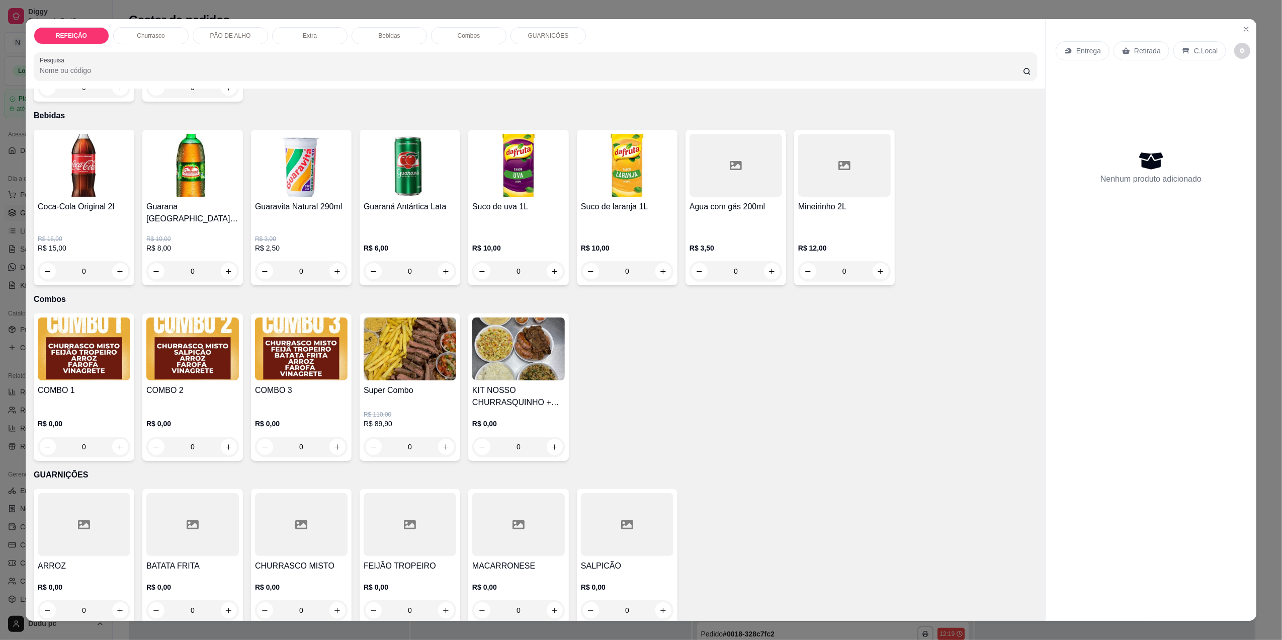  Describe the element at coordinates (193, 248) in the screenshot. I see `p: R$ 8,00` at that location.